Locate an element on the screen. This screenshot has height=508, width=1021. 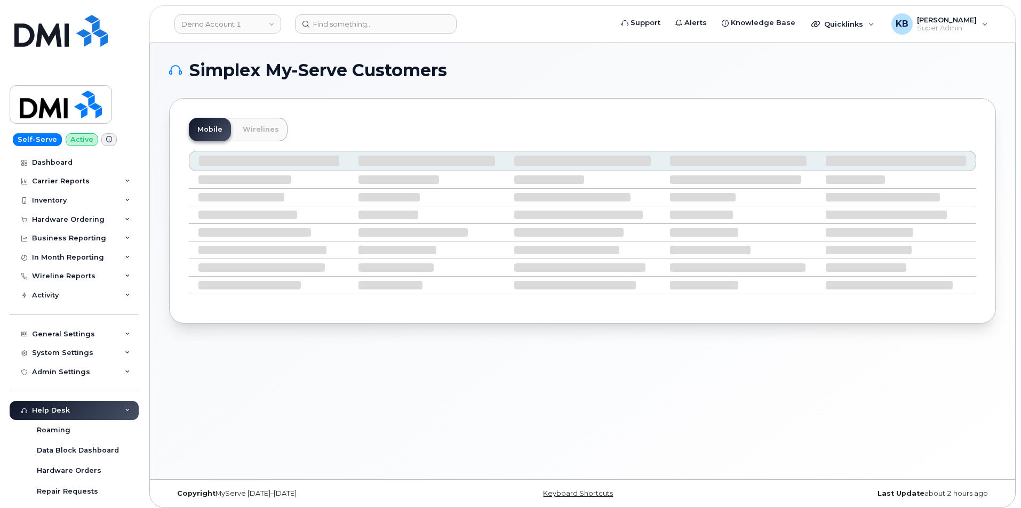
span: Simplex My-Serve Customers is located at coordinates (318, 70).